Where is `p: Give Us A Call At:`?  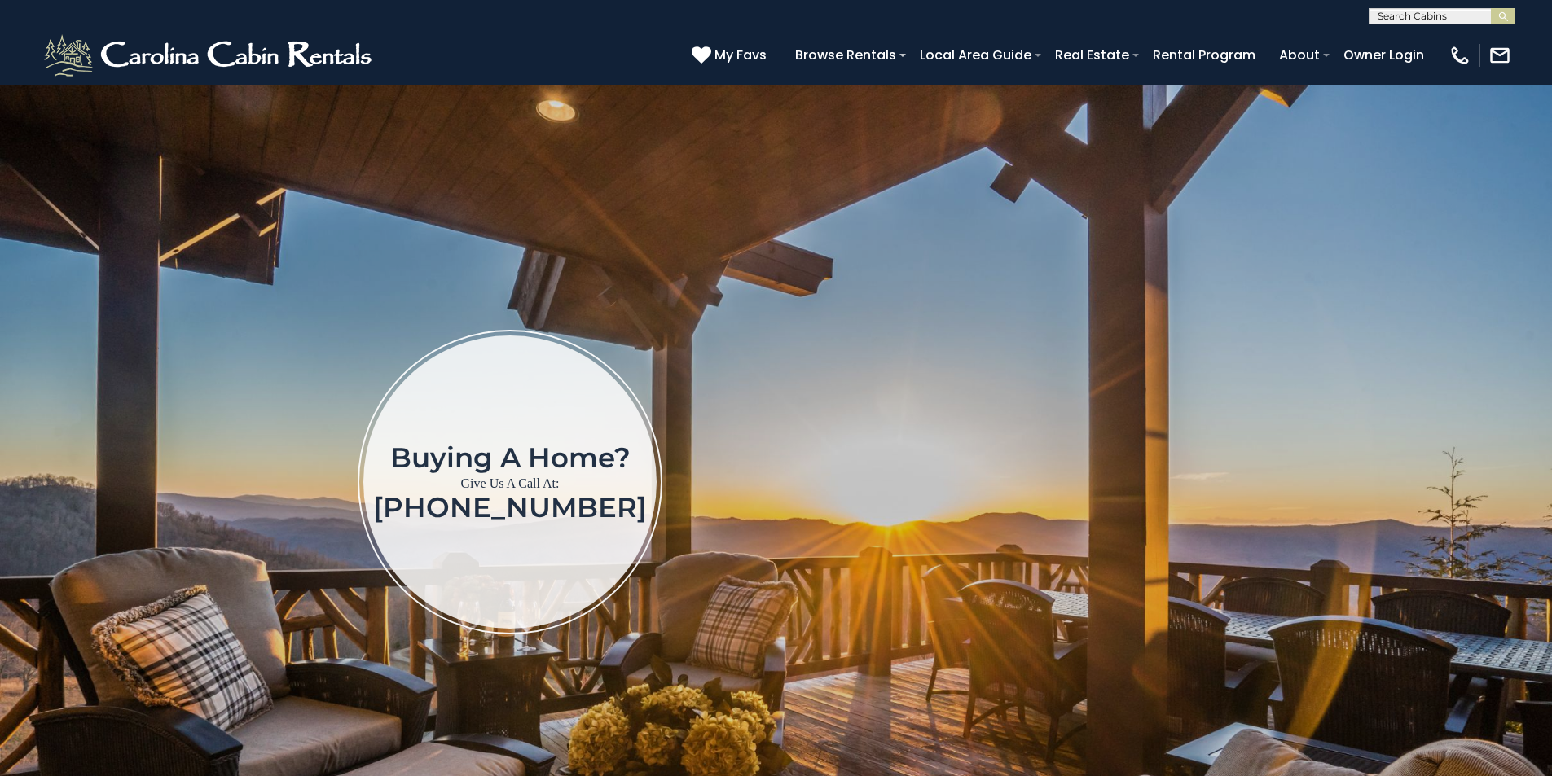
p: Give Us A Call At: is located at coordinates (510, 484).